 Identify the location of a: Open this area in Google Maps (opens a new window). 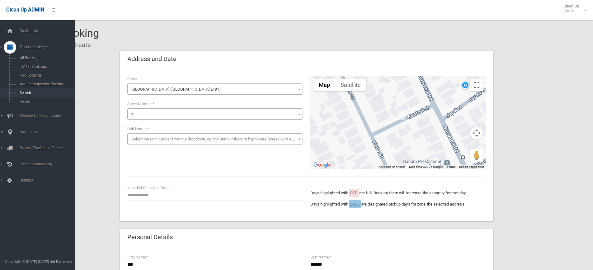
(322, 165).